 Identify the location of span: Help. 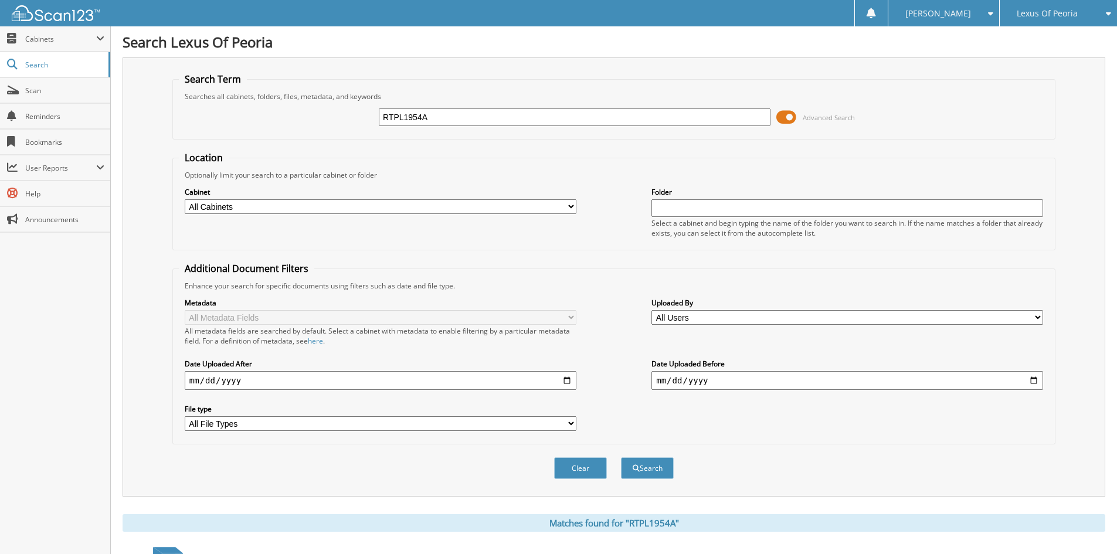
(64, 193).